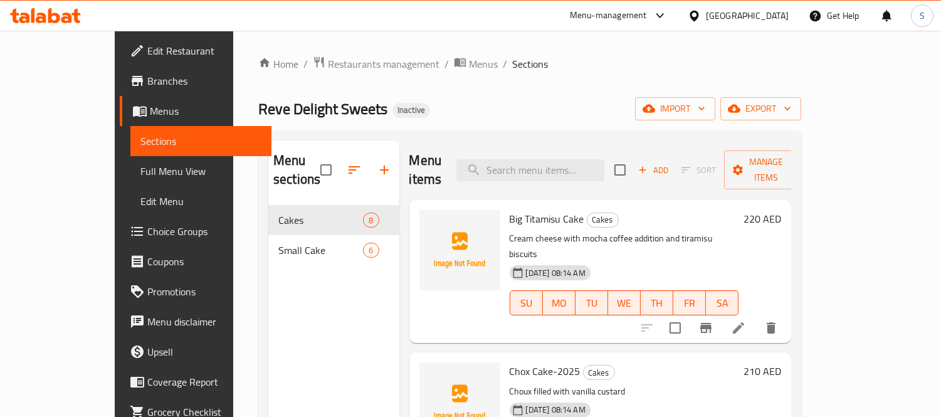  Describe the element at coordinates (323, 108) in the screenshot. I see `span: Reve Delight Sweets` at that location.